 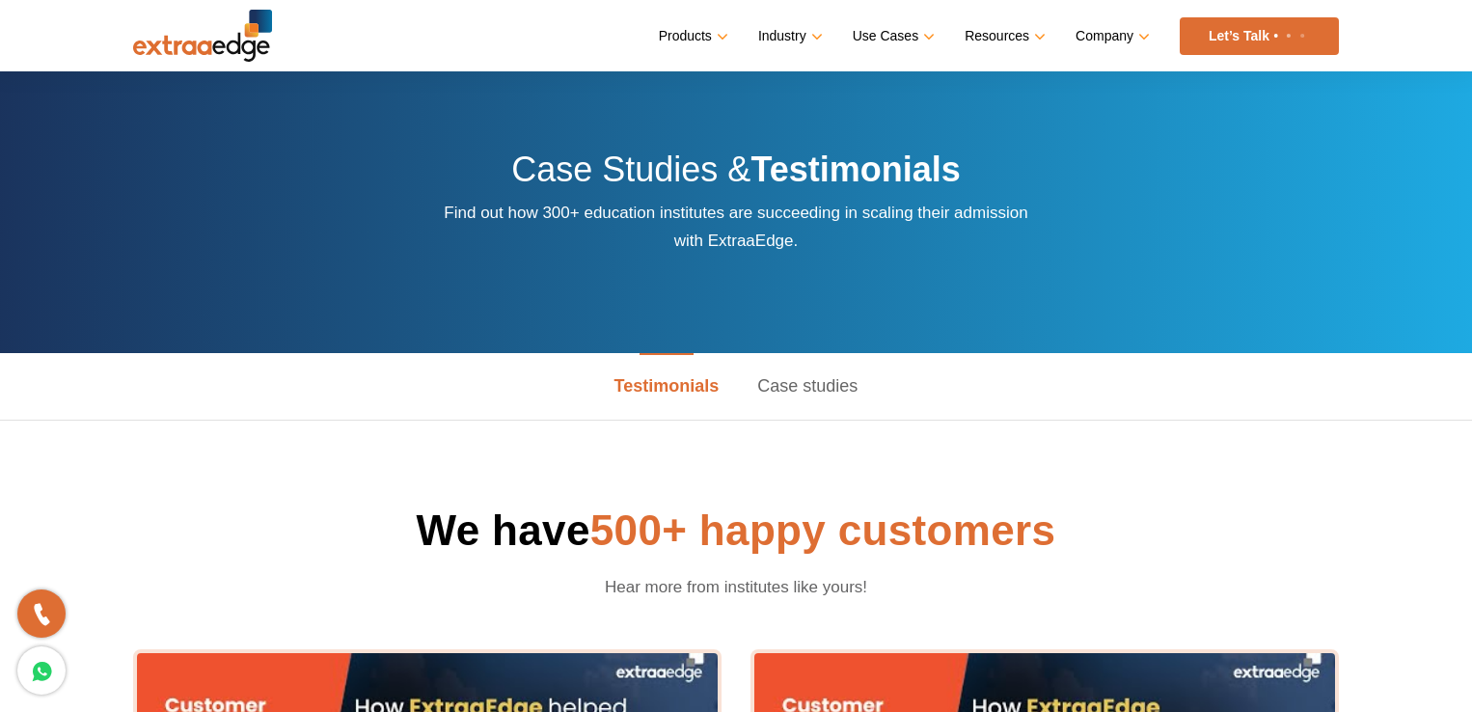 What do you see at coordinates (823, 530) in the screenshot?
I see `span: 500+ happy customers` at bounding box center [823, 530].